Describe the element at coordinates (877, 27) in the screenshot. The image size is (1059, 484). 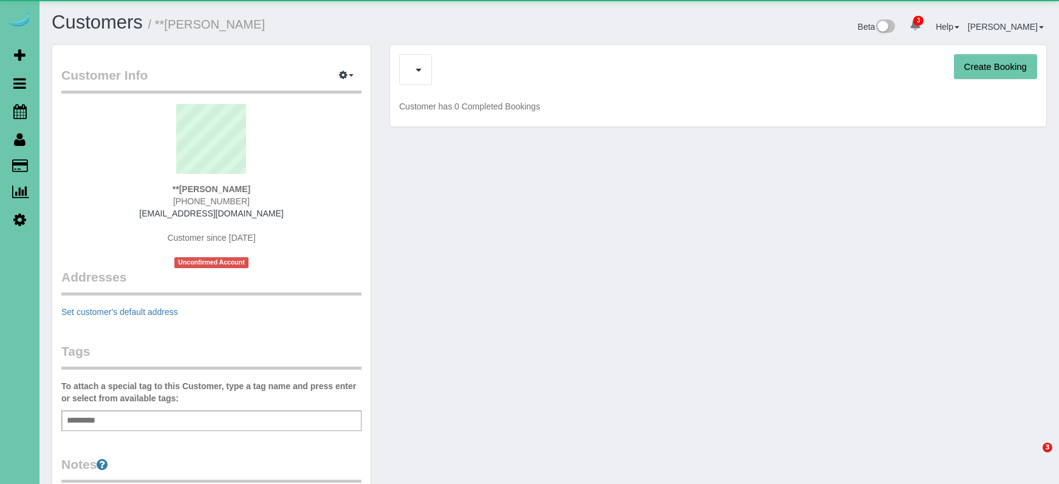
I see `a: Beta` at that location.